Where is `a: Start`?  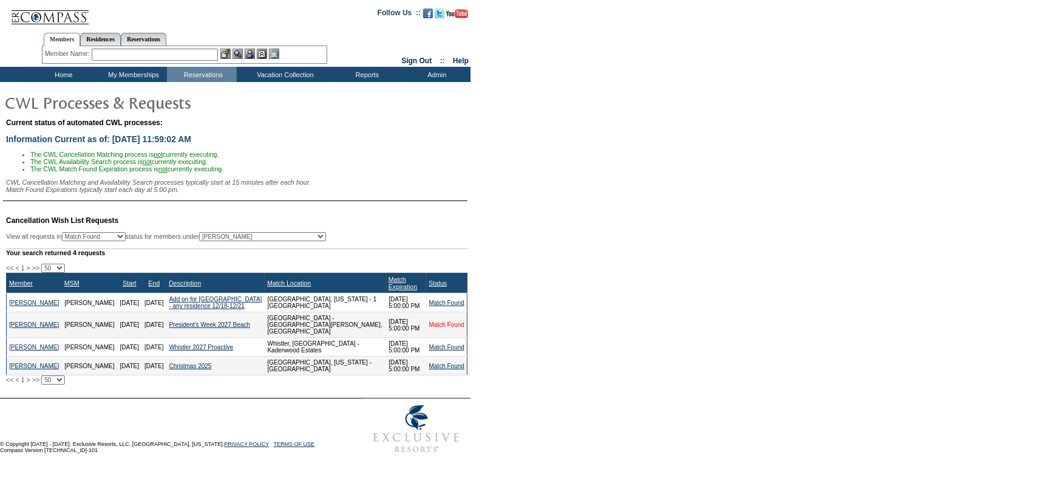
a: Start is located at coordinates (129, 283).